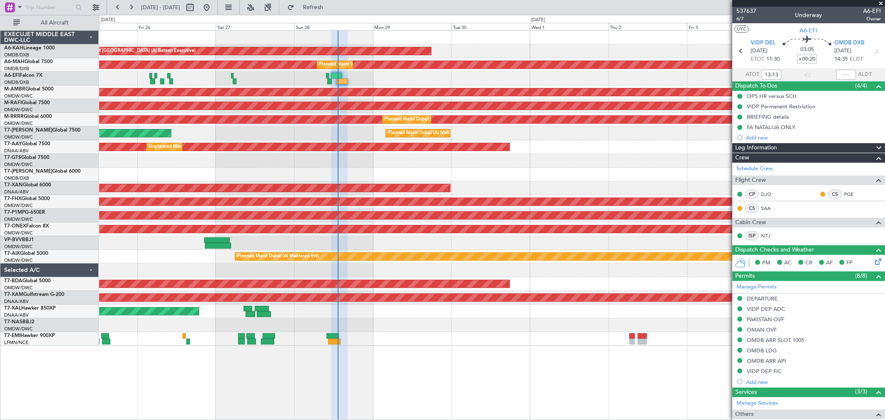  I want to click on a: VP-BVVBBJ1, so click(19, 240).